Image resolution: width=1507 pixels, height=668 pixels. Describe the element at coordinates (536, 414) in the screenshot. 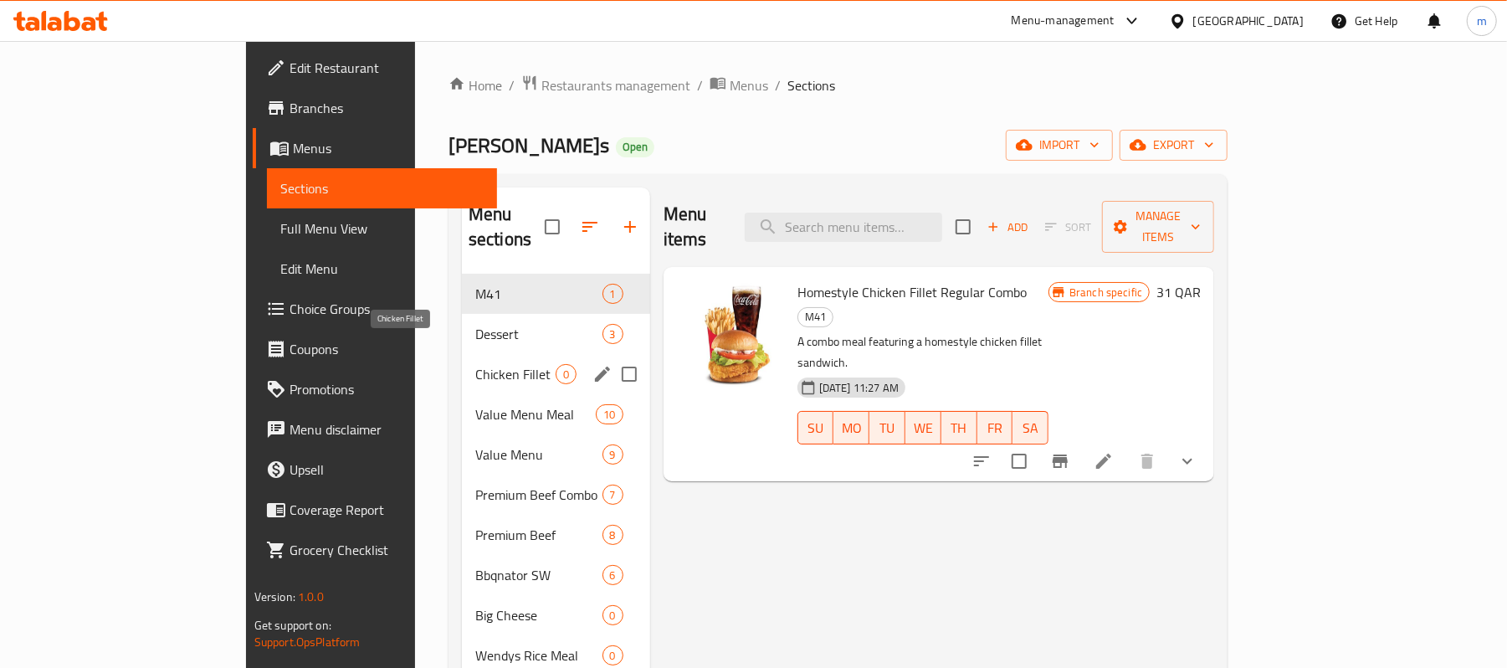

I see `div: Value Menu Meal` at that location.